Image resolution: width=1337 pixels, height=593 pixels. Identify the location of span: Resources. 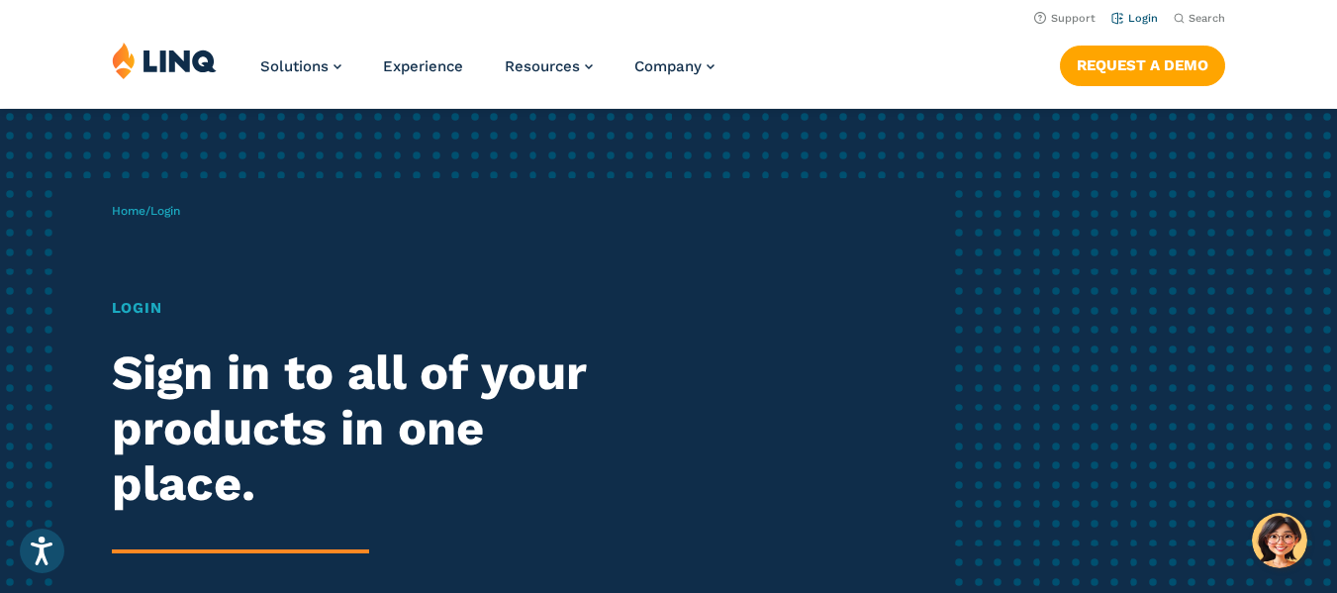
(542, 66).